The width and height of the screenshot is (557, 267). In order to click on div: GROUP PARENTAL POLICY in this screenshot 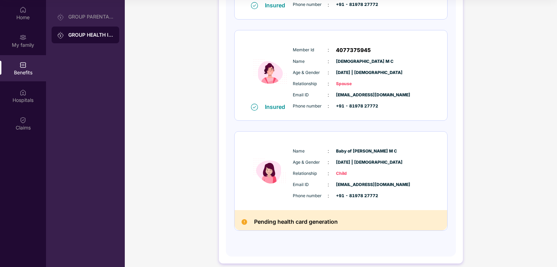, I will do `click(91, 17)`.